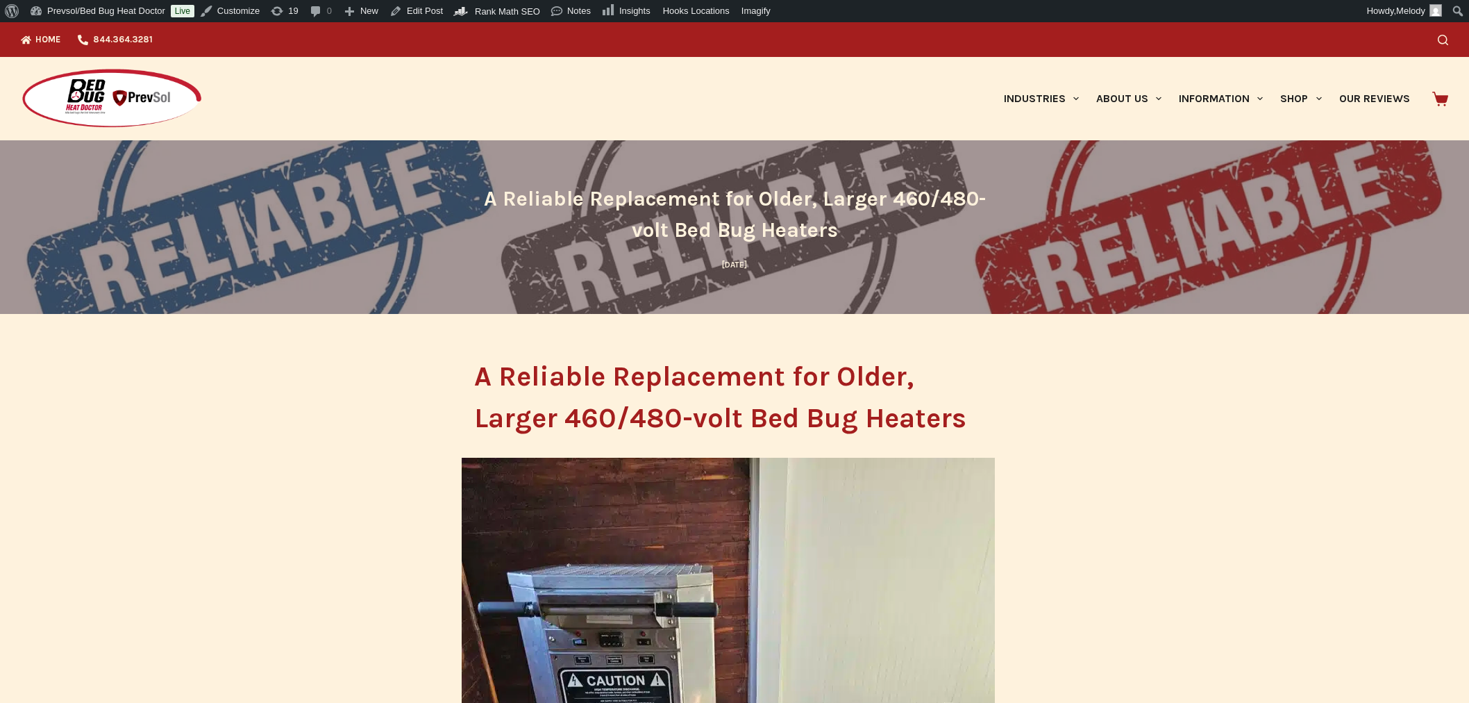 The height and width of the screenshot is (703, 1469). I want to click on a: Our Reviews, so click(1374, 99).